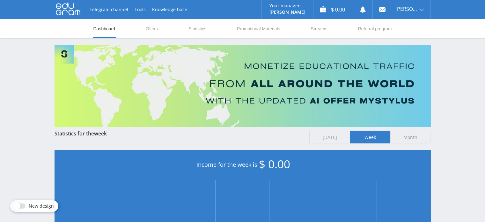  What do you see at coordinates (411, 137) in the screenshot?
I see `span: Month` at bounding box center [411, 137].